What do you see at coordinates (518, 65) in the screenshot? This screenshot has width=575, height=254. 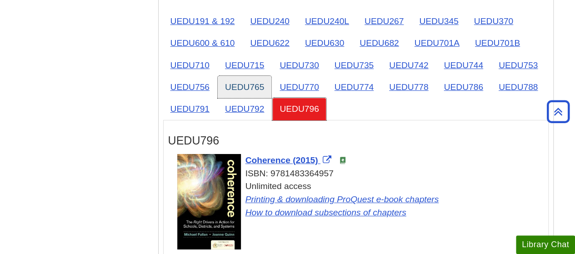 I see `a: UEDU753` at bounding box center [518, 65].